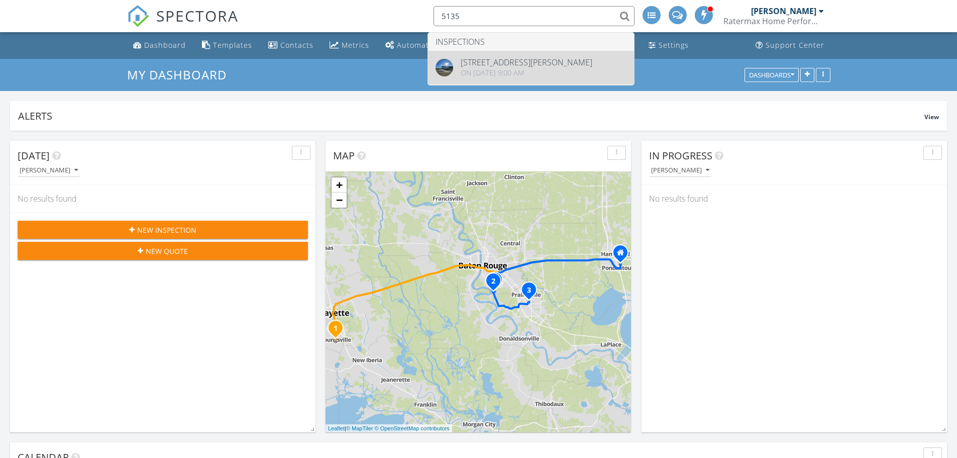 This screenshot has height=458, width=957. What do you see at coordinates (336, 329) in the screenshot?
I see `i: 1` at bounding box center [336, 329].